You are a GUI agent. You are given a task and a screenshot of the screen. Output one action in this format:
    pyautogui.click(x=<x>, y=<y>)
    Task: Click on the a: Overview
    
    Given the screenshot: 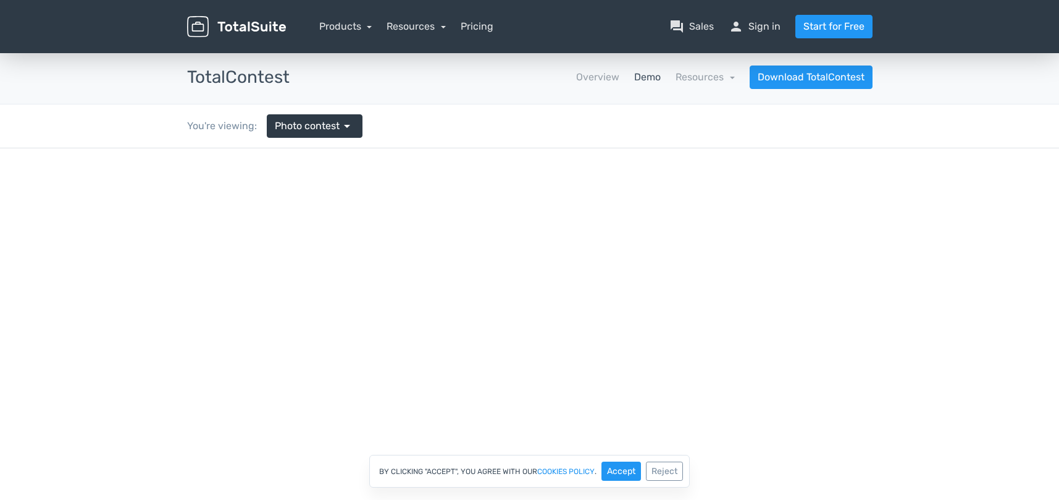 What is the action you would take?
    pyautogui.click(x=598, y=77)
    